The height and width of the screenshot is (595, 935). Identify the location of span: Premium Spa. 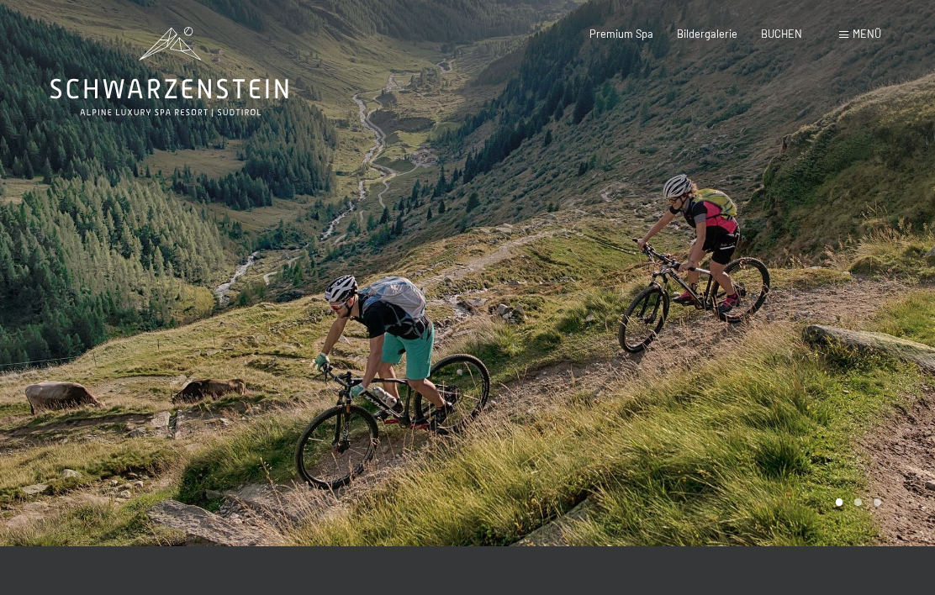
(621, 34).